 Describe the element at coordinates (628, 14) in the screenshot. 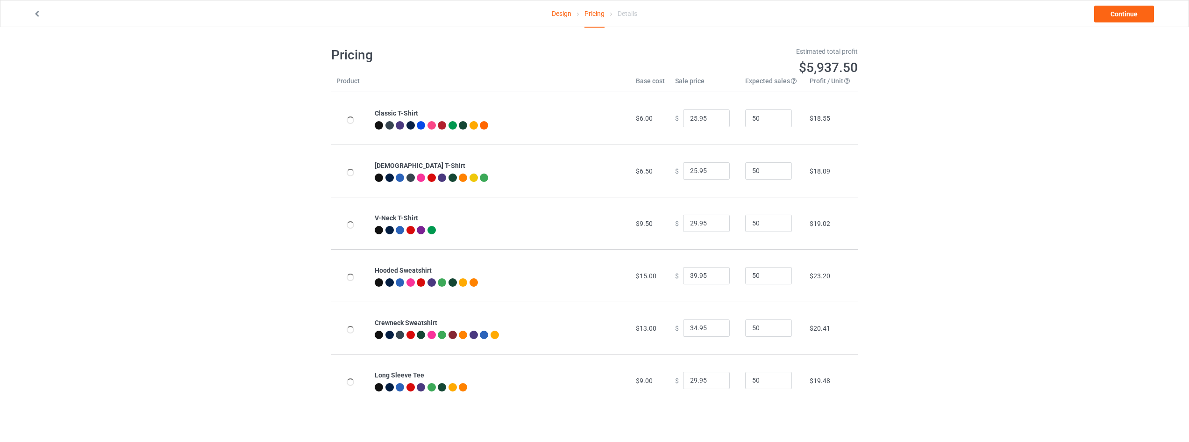

I see `div: Details` at that location.